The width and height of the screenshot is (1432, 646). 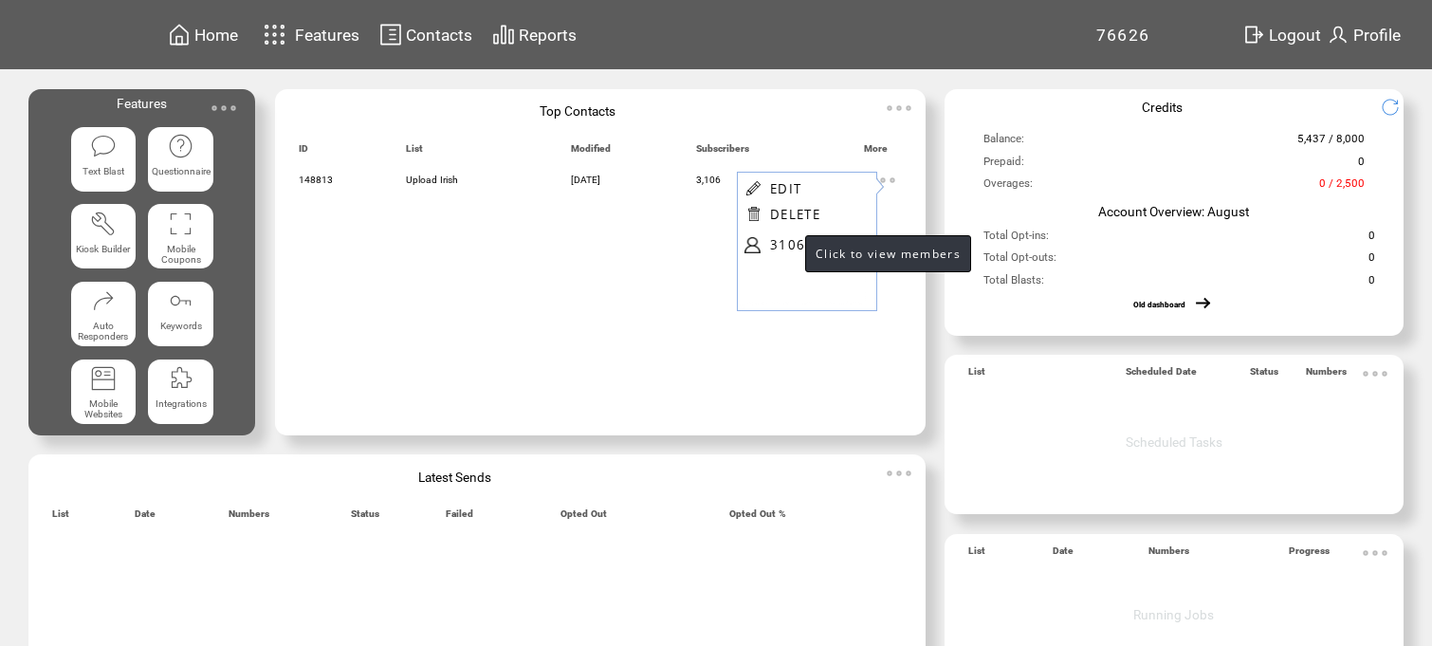 I want to click on a: Logout, so click(x=1281, y=34).